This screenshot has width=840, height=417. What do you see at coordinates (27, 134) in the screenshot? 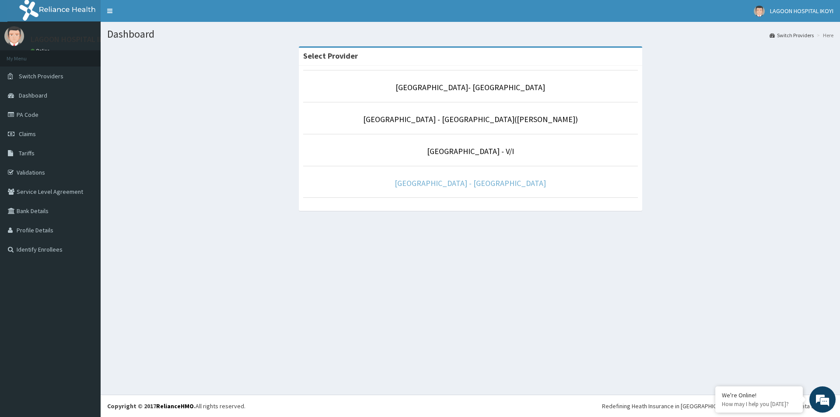
I see `span: Claims` at bounding box center [27, 134].